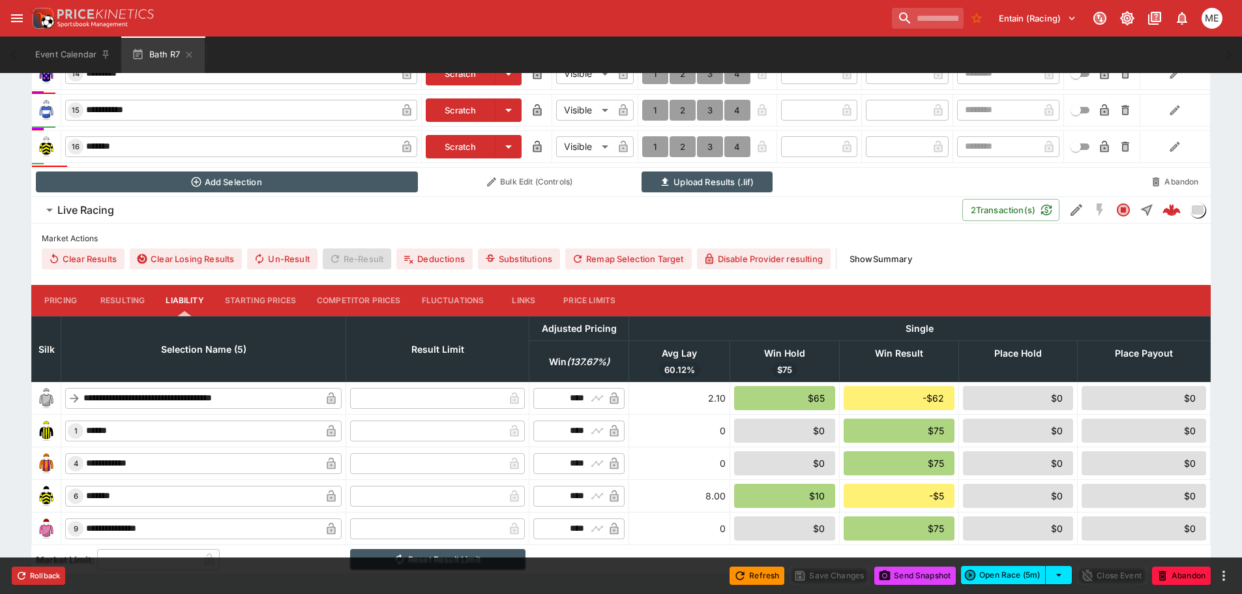 The image size is (1242, 594). Describe the element at coordinates (76, 496) in the screenshot. I see `span: 6` at that location.